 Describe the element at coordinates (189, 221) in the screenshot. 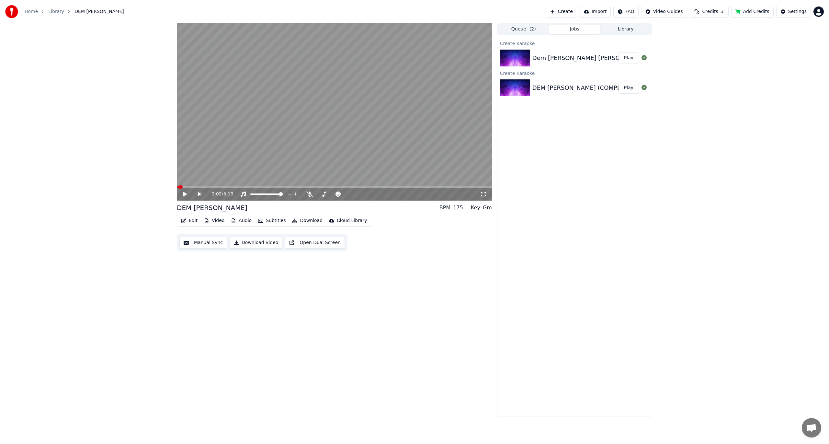

I see `button: Edit` at that location.